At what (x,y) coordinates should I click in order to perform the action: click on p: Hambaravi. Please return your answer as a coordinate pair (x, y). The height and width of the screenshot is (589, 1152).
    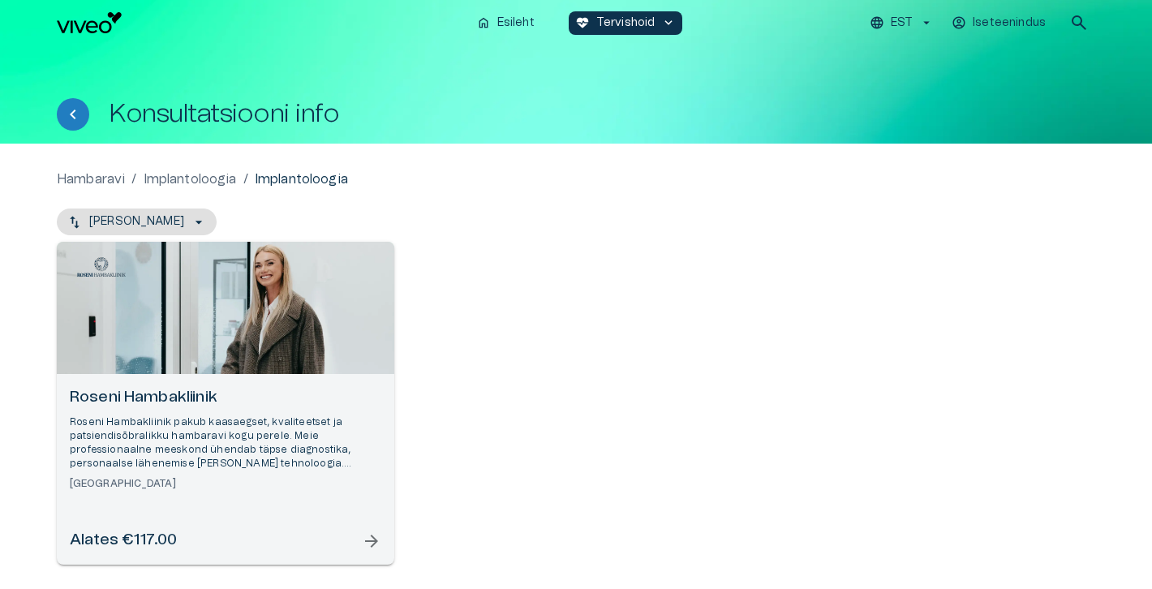
    Looking at the image, I should click on (91, 179).